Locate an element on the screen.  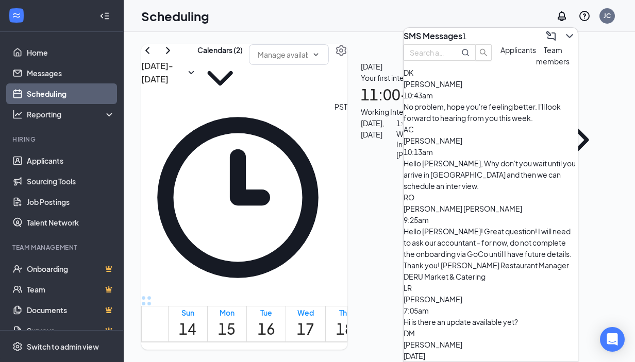
div: RO is located at coordinates (491, 197).